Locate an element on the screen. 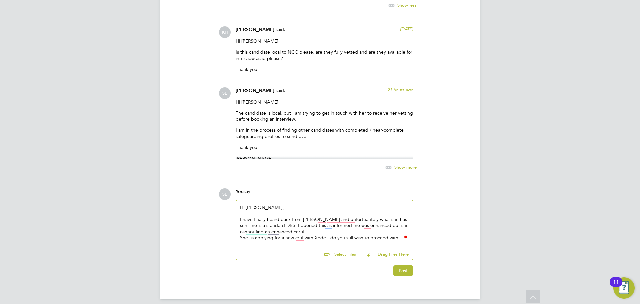  p: I am in the process of finding other candidates with completed / near-complete safeguarding profi... is located at coordinates (325, 133).